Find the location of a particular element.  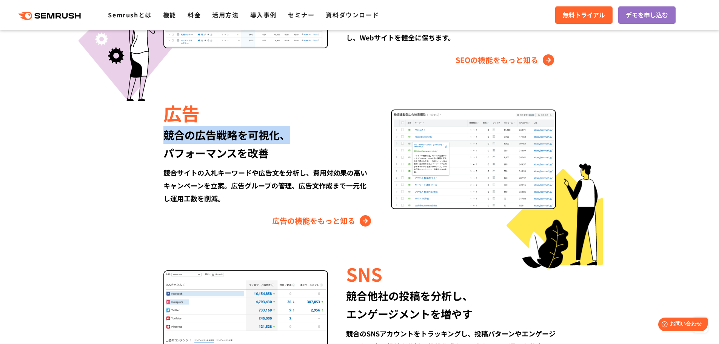

div: 競合の広告戦略を可視化、 パフォーマンスを改善 is located at coordinates (268, 144).